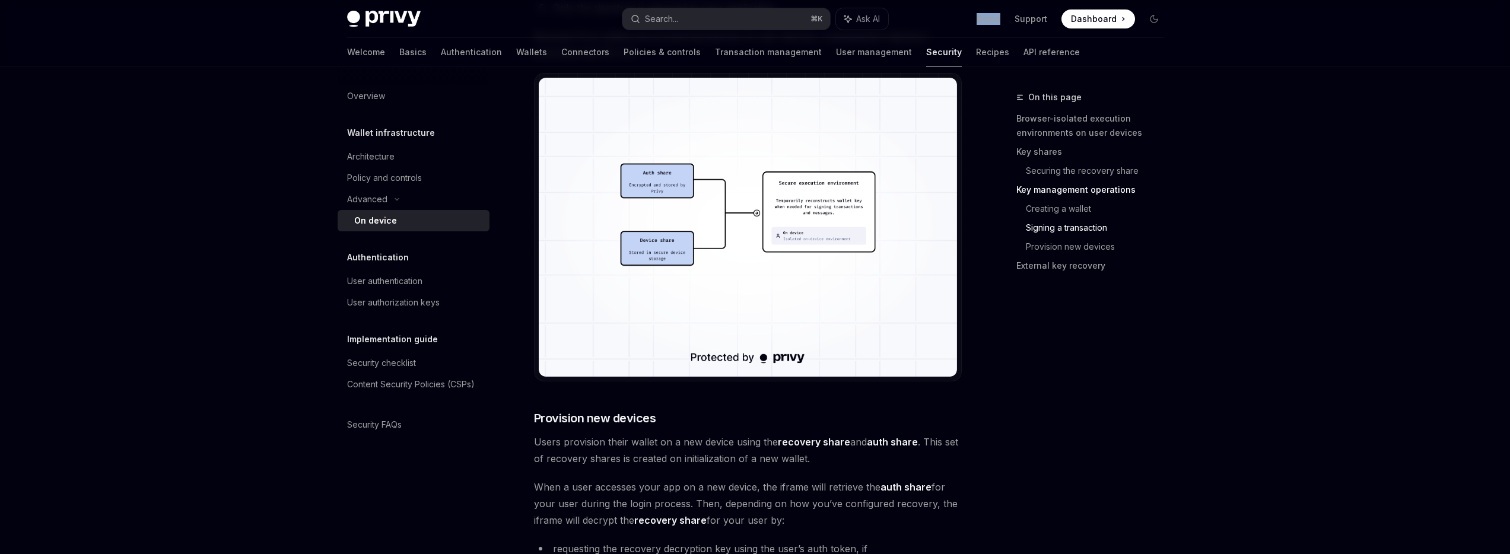 This screenshot has width=1510, height=554. What do you see at coordinates (748, 450) in the screenshot?
I see `span: Users provision their wallet on a new device using the and . This set of recovery shares is creat...` at bounding box center [748, 450].